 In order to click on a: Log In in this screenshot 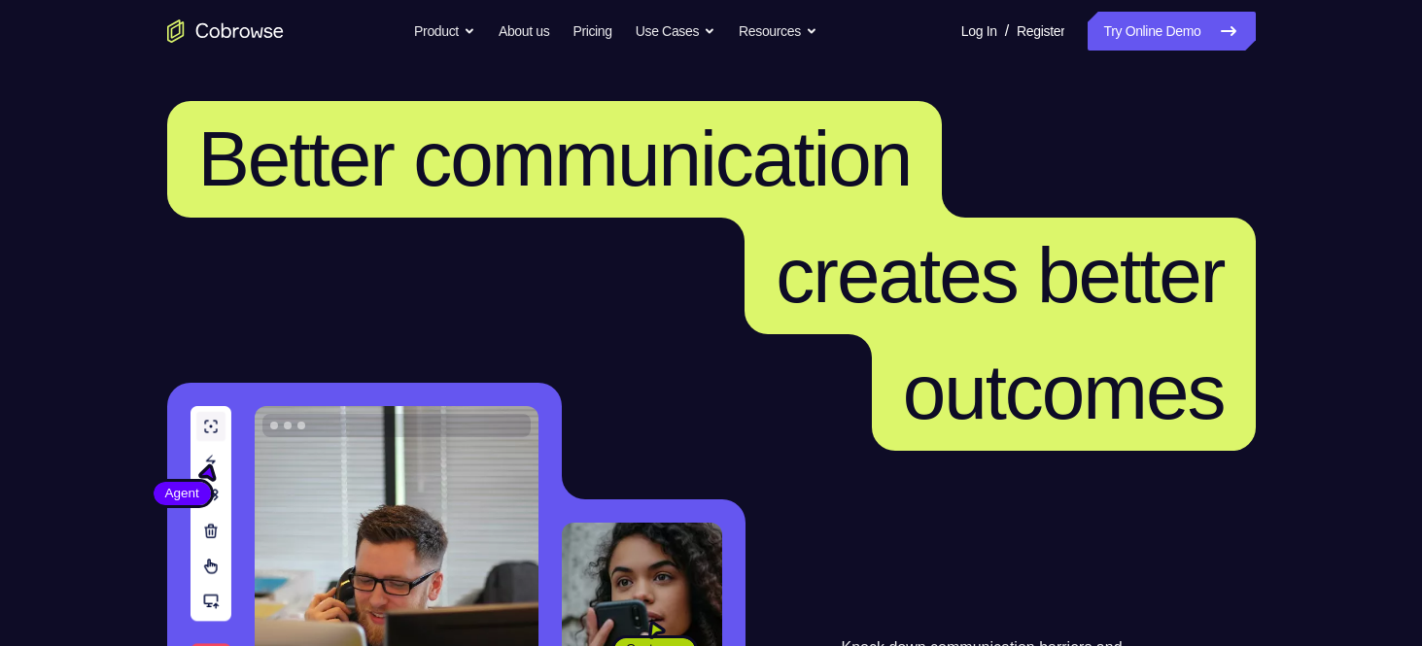, I will do `click(979, 31)`.